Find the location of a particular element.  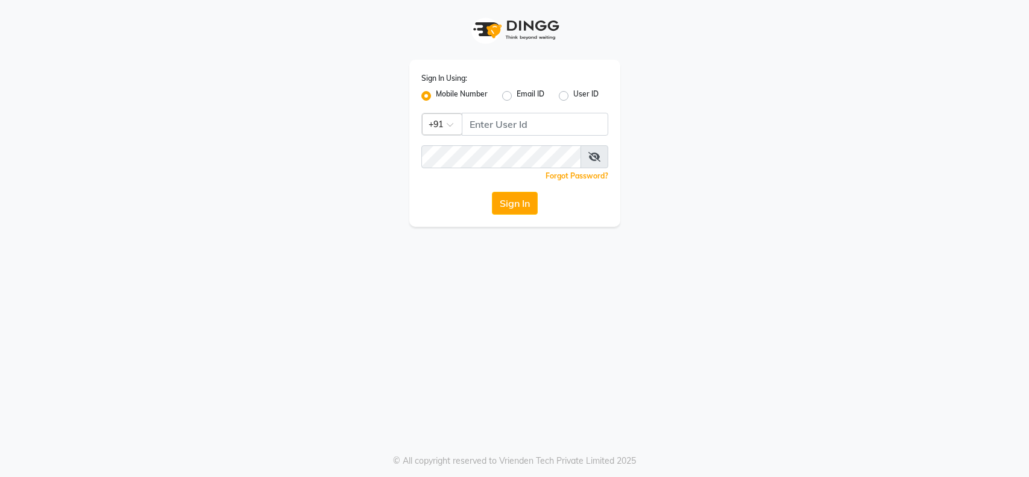

button: Sign In is located at coordinates (515, 203).